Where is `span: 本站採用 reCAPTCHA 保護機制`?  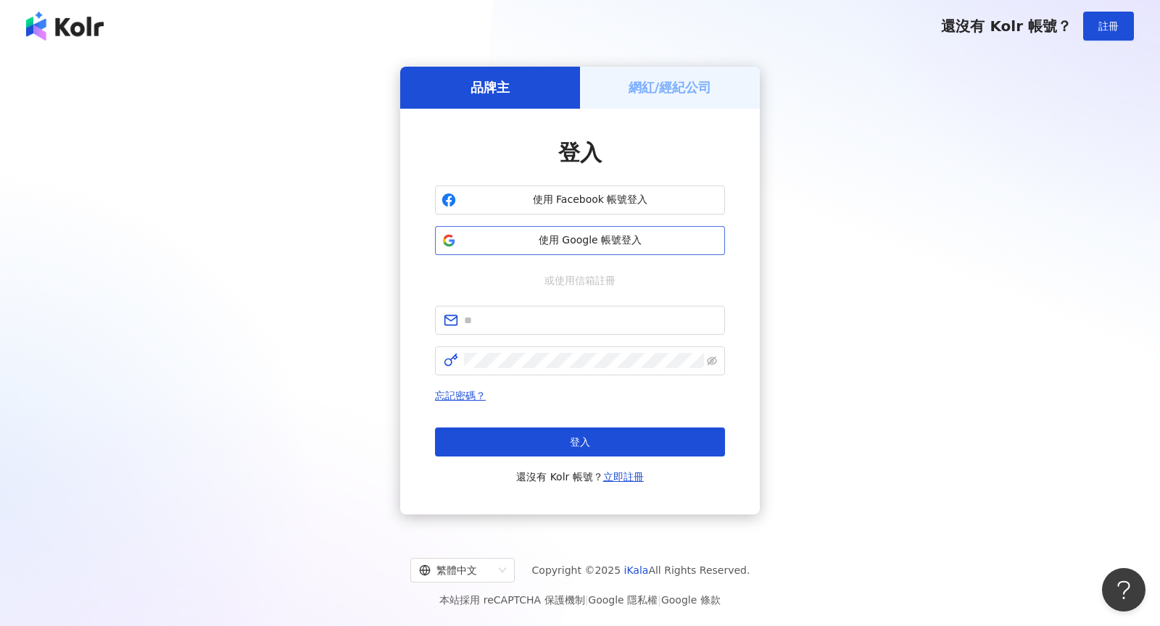
span: 本站採用 reCAPTCHA 保護機制 is located at coordinates (579, 600).